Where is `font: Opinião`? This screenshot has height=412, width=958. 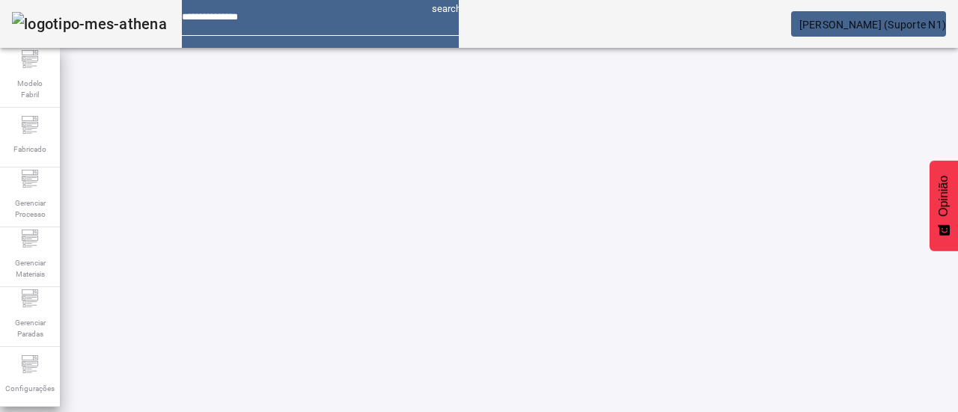
font: Opinião is located at coordinates (943, 196).